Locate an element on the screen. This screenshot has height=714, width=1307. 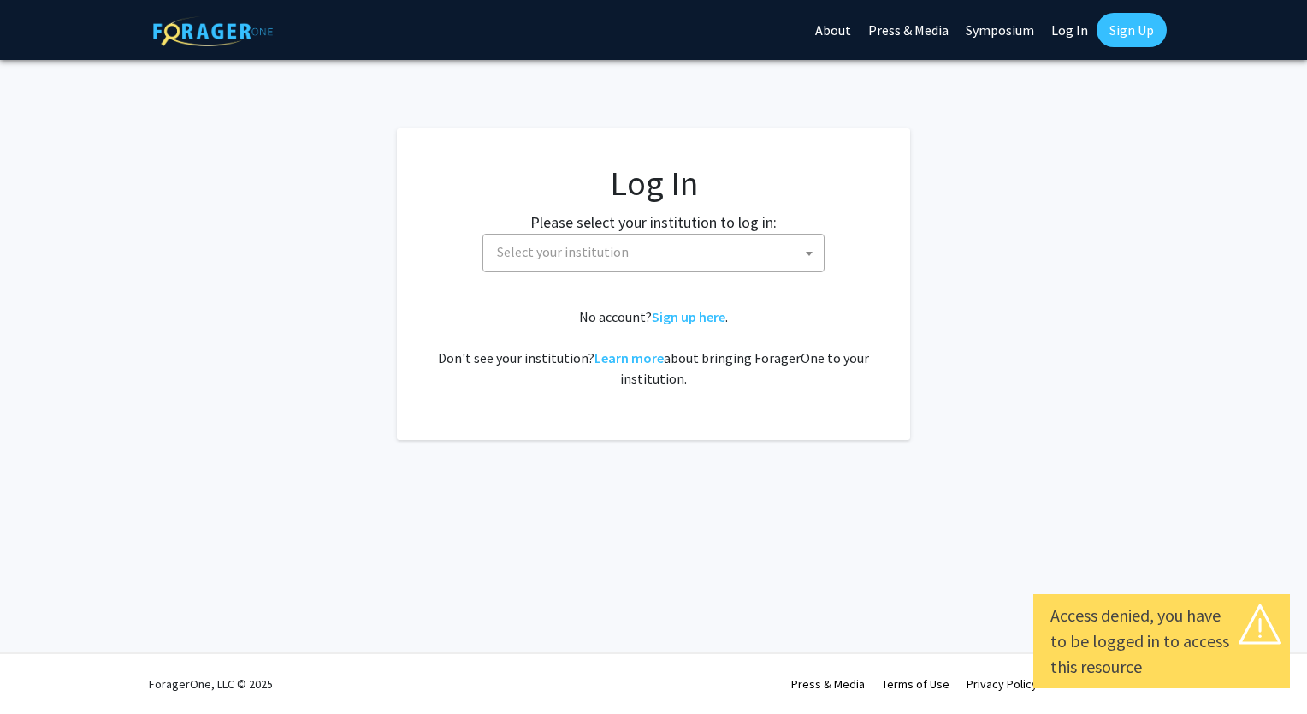
img: ForagerOne Logo is located at coordinates (213, 31).